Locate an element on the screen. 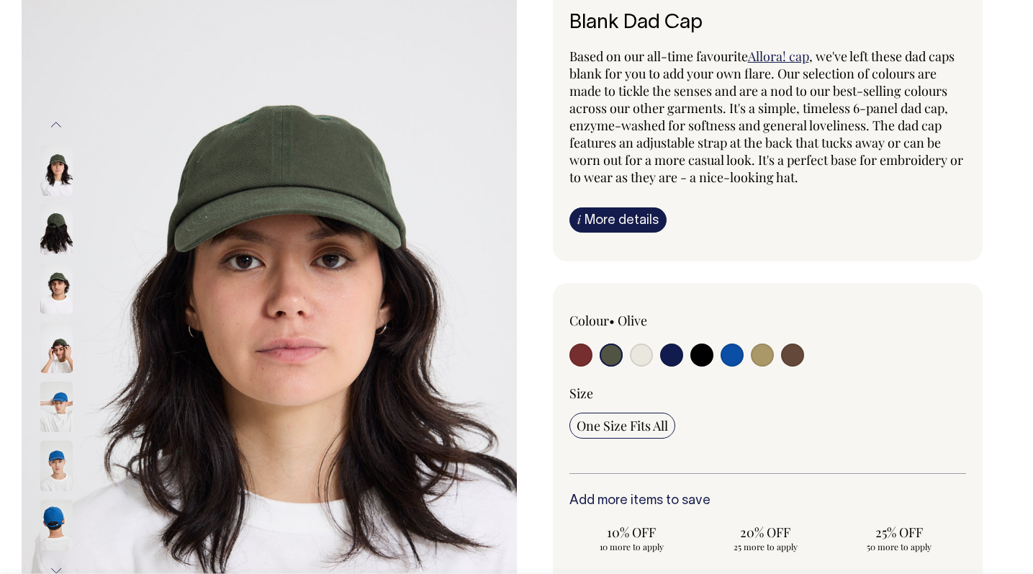 Image resolution: width=1033 pixels, height=574 pixels. span: 10% OFF is located at coordinates (632, 532).